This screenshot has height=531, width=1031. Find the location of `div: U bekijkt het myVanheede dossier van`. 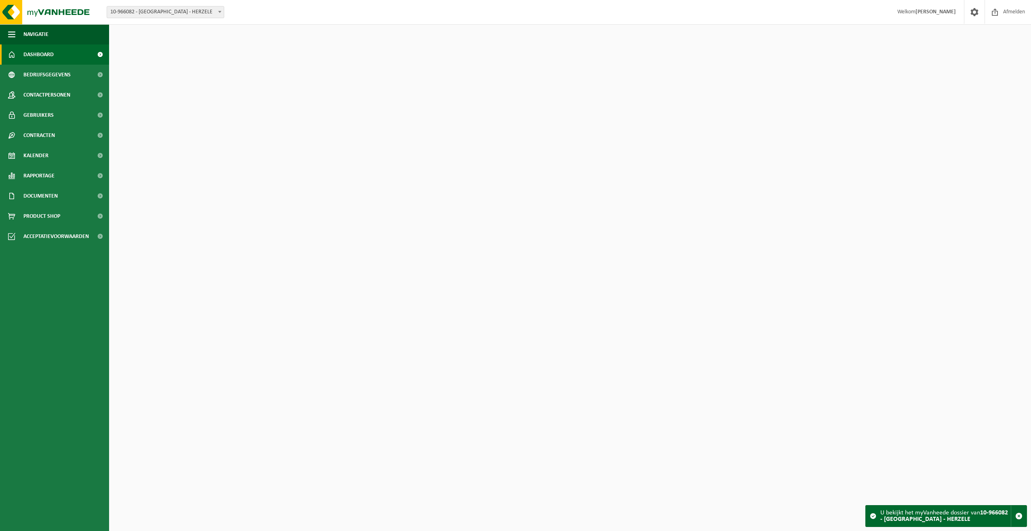

div: U bekijkt het myVanheede dossier van is located at coordinates (945, 516).